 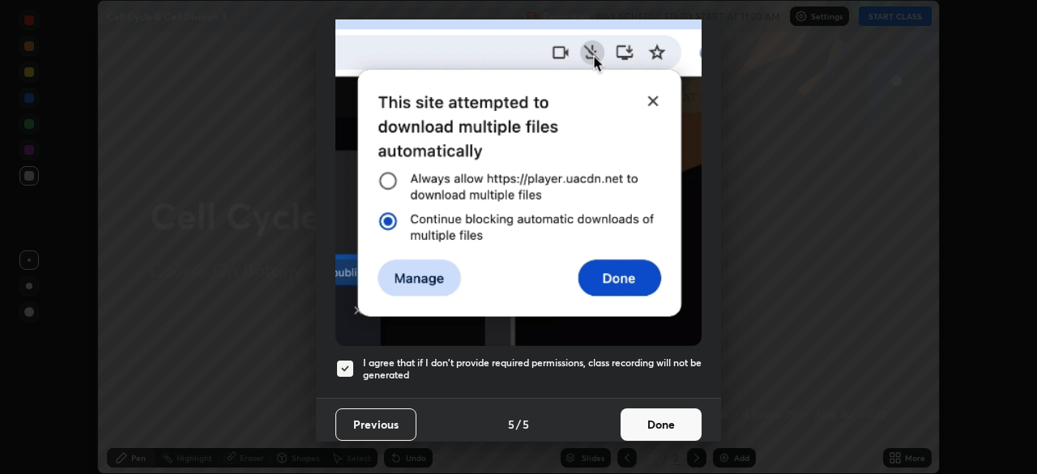 What do you see at coordinates (661, 424) in the screenshot?
I see `button: Done` at bounding box center [661, 424].